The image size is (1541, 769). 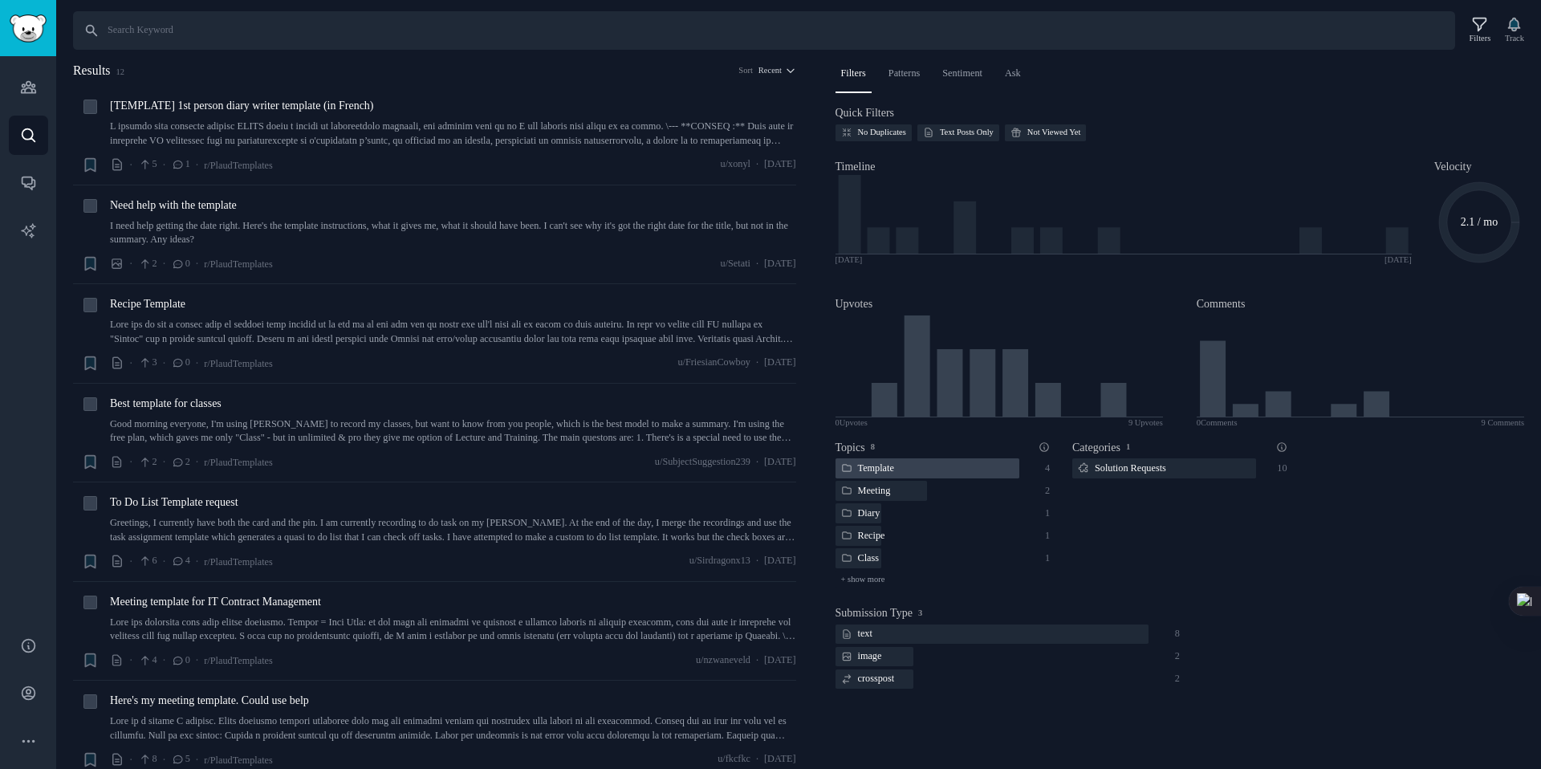 I want to click on h2: Categories, so click(x=1096, y=447).